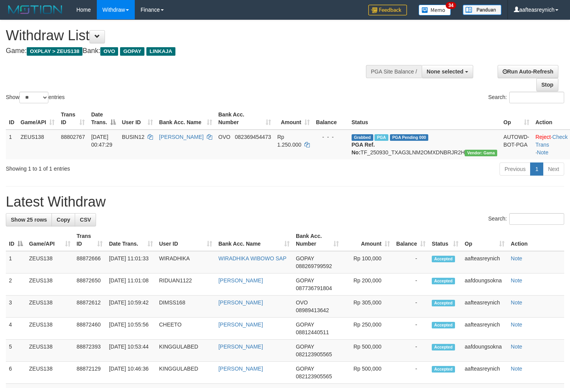  Describe the element at coordinates (133, 137) in the screenshot. I see `span: BUSIN12` at that location.